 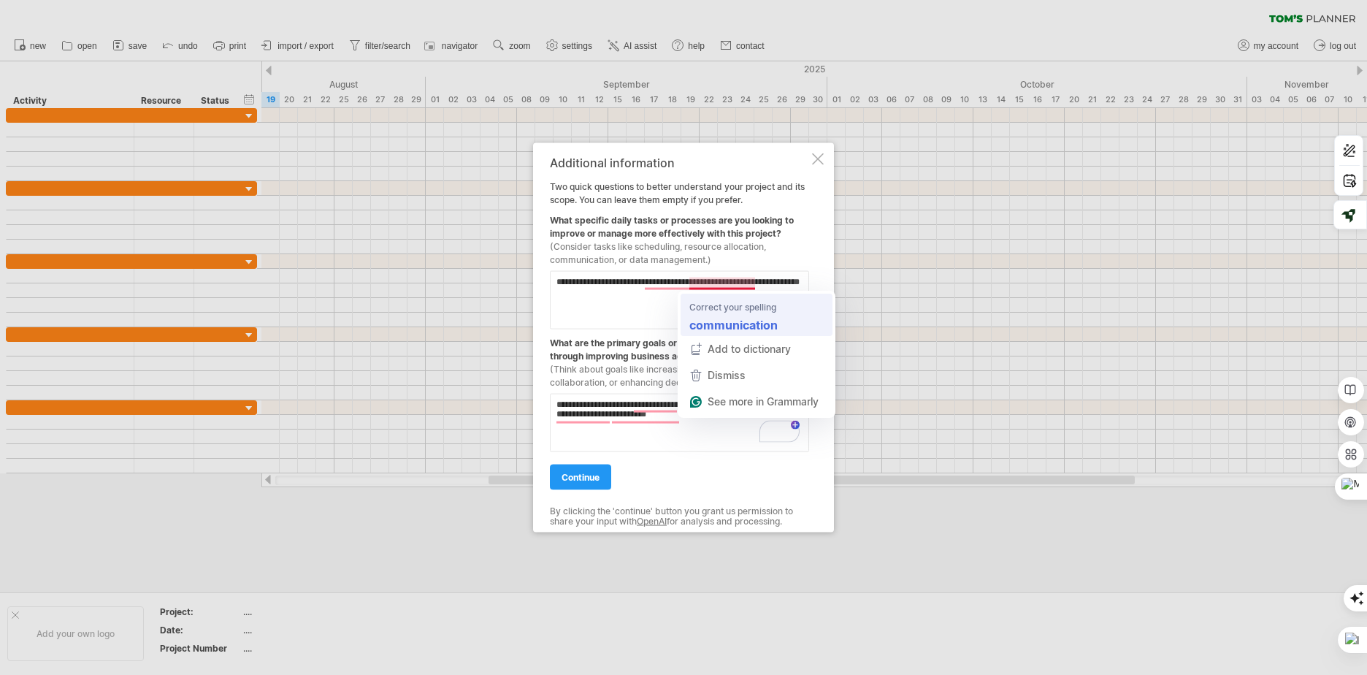 What do you see at coordinates (679, 516) in the screenshot?
I see `div: By clicking the 'continue' button you grant us permission to share your input with for analysis a...` at bounding box center [679, 516].